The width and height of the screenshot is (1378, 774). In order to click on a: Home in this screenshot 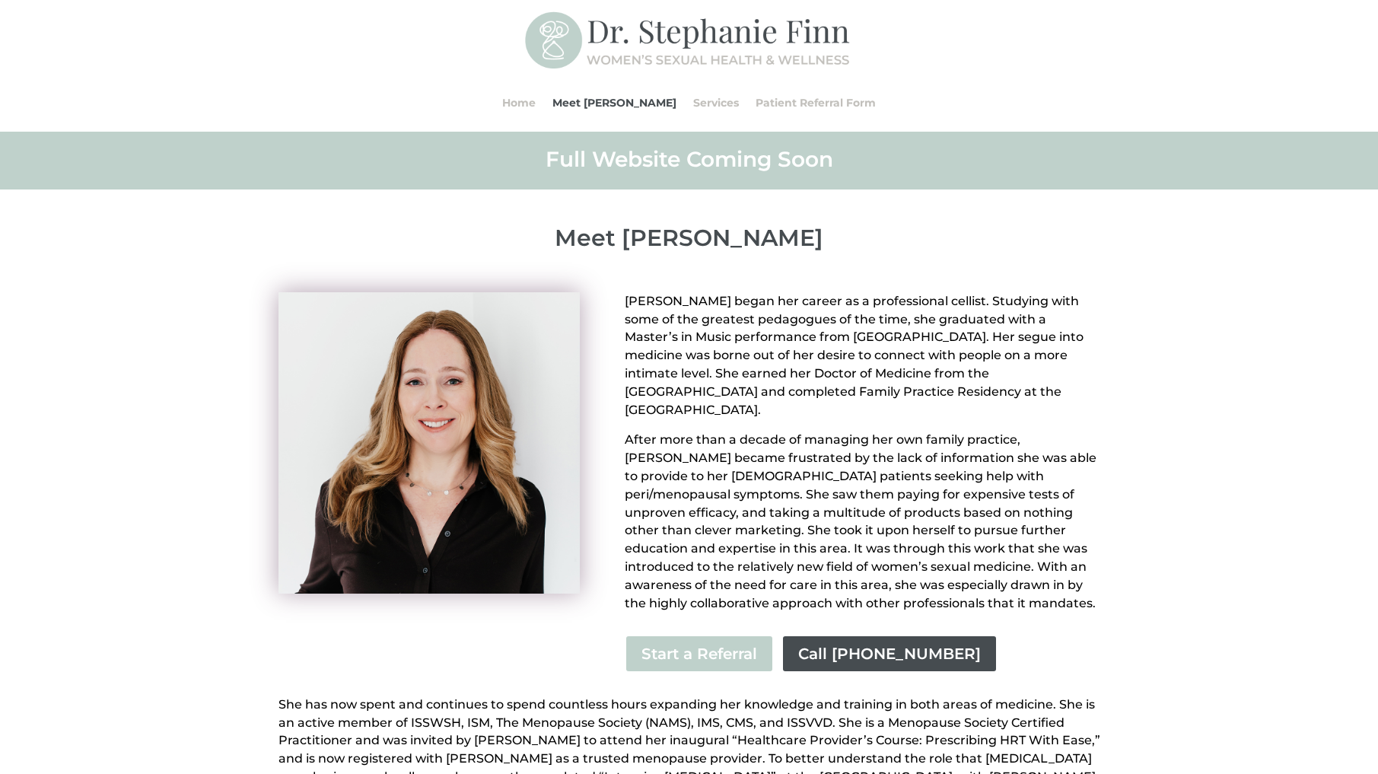, I will do `click(519, 103)`.